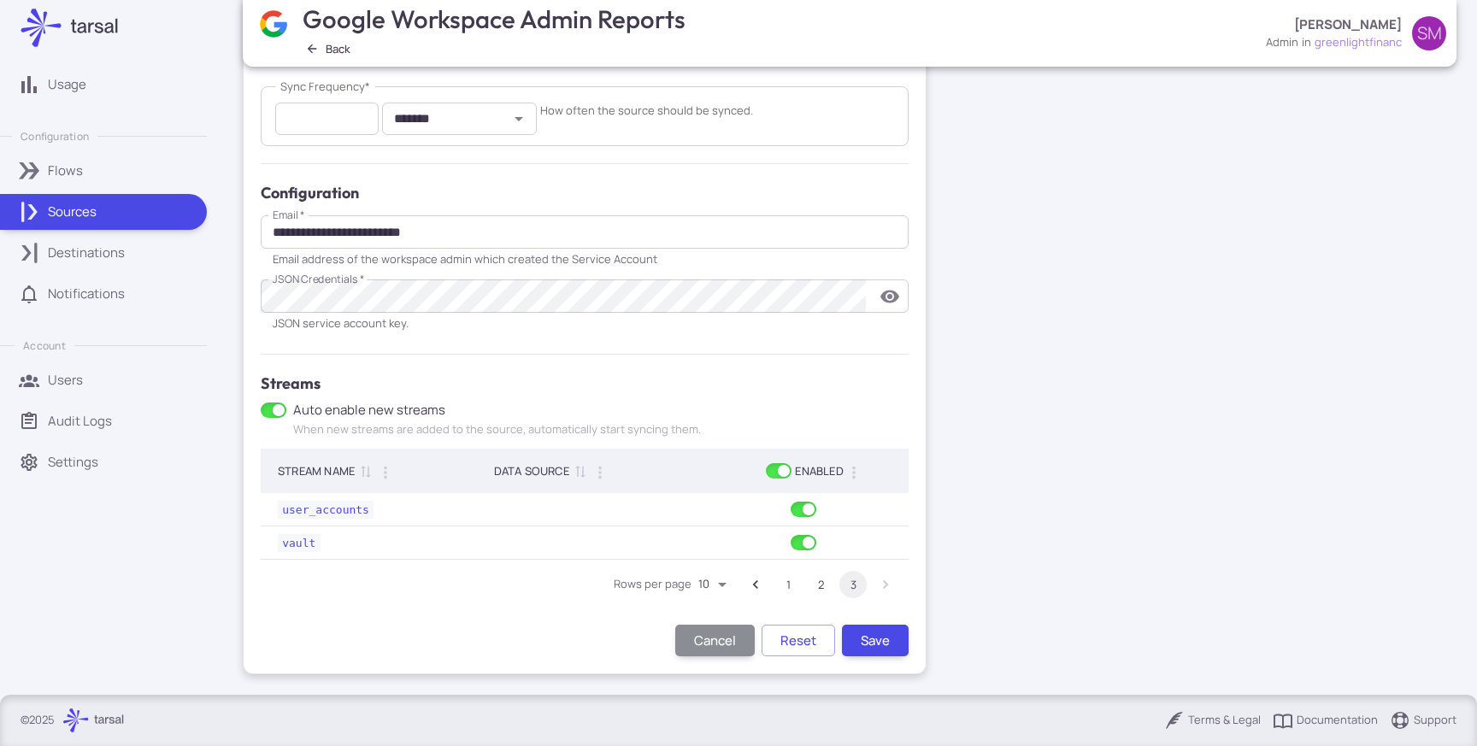  I want to click on a: Documentation, so click(1325, 721).